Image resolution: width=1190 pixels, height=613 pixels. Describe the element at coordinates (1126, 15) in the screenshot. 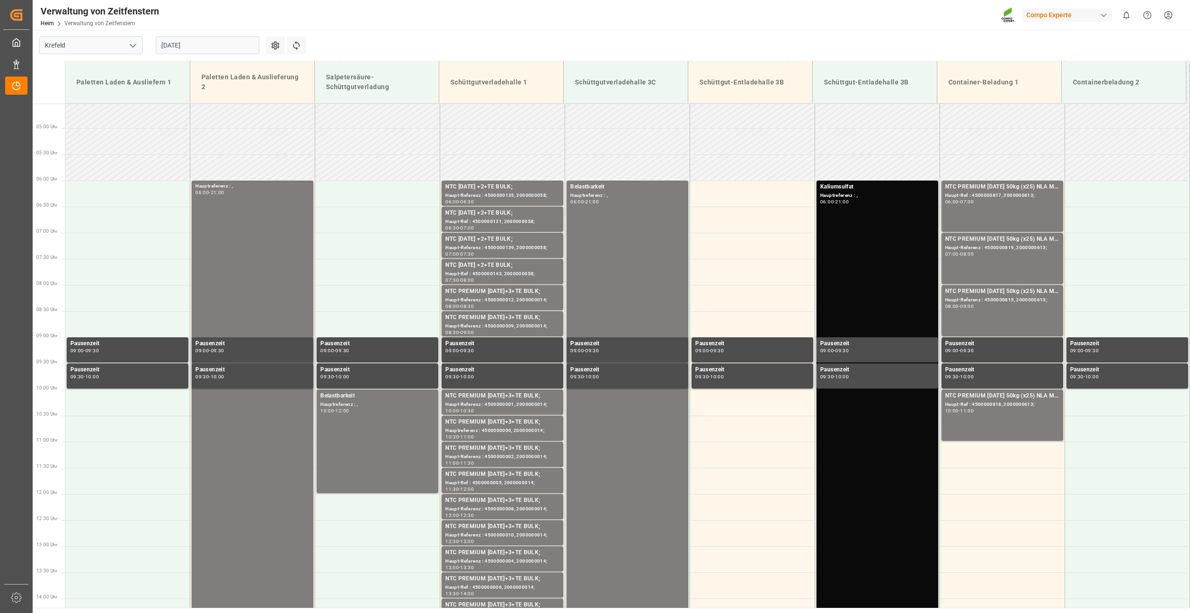

I see `button: 0 neue Benachrichtigungen anzeigen` at that location.